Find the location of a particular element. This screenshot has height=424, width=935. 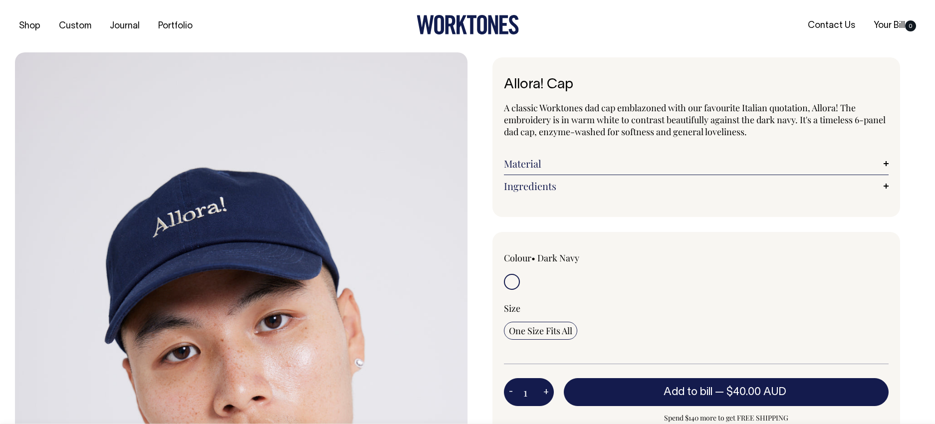

a: Journal is located at coordinates (125, 26).